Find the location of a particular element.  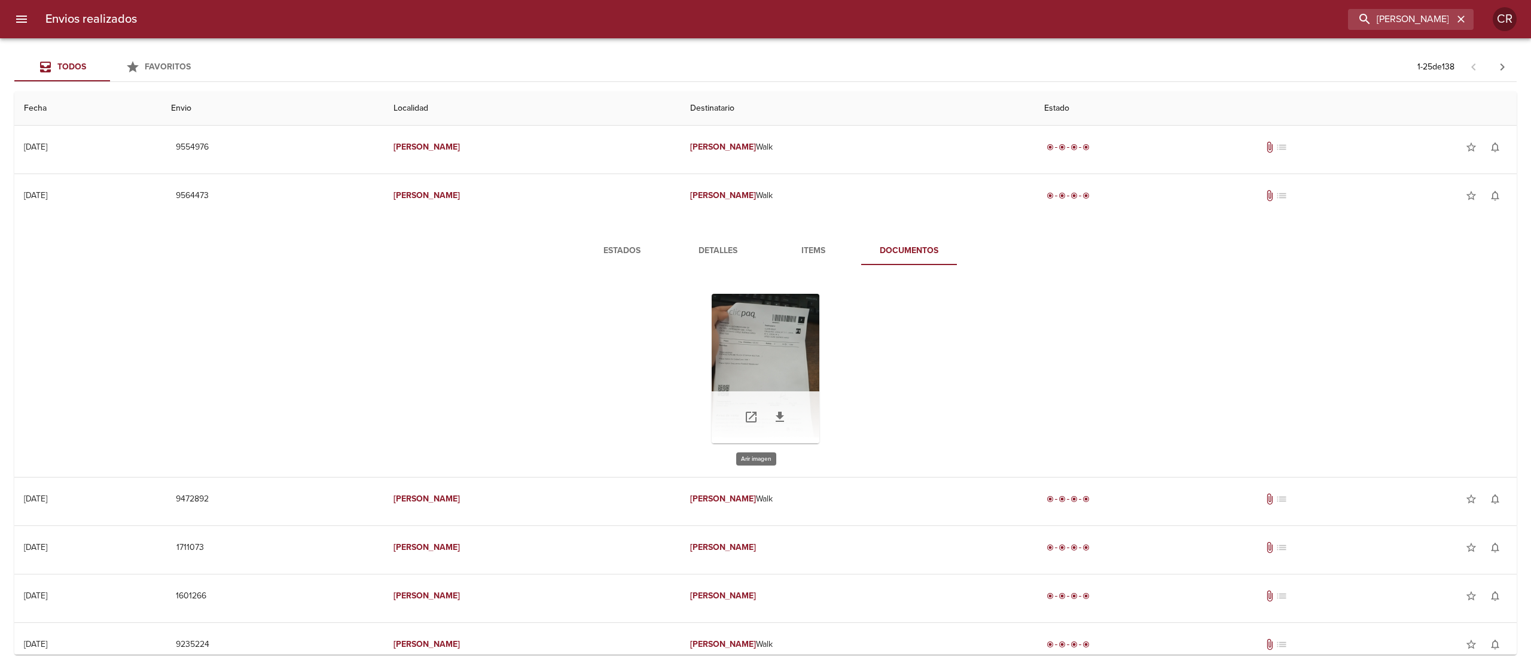

span: Estados is located at coordinates (622, 251).